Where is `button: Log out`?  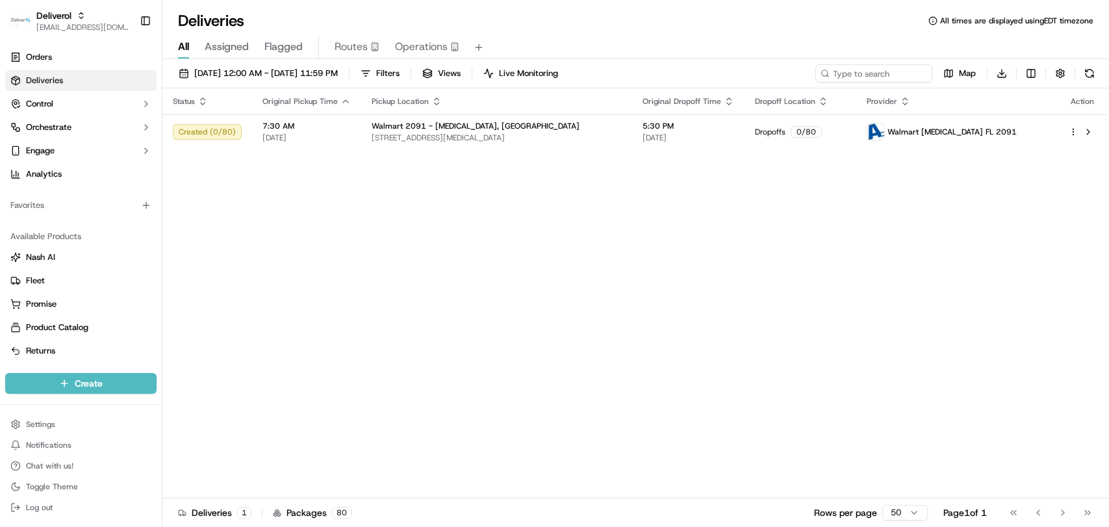 button: Log out is located at coordinates (81, 507).